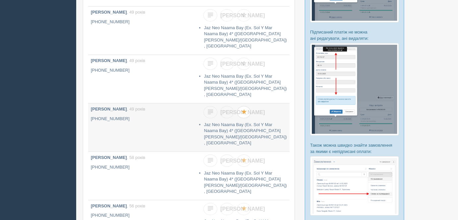  Describe the element at coordinates (136, 157) in the screenshot. I see `span: , 58 років` at that location.